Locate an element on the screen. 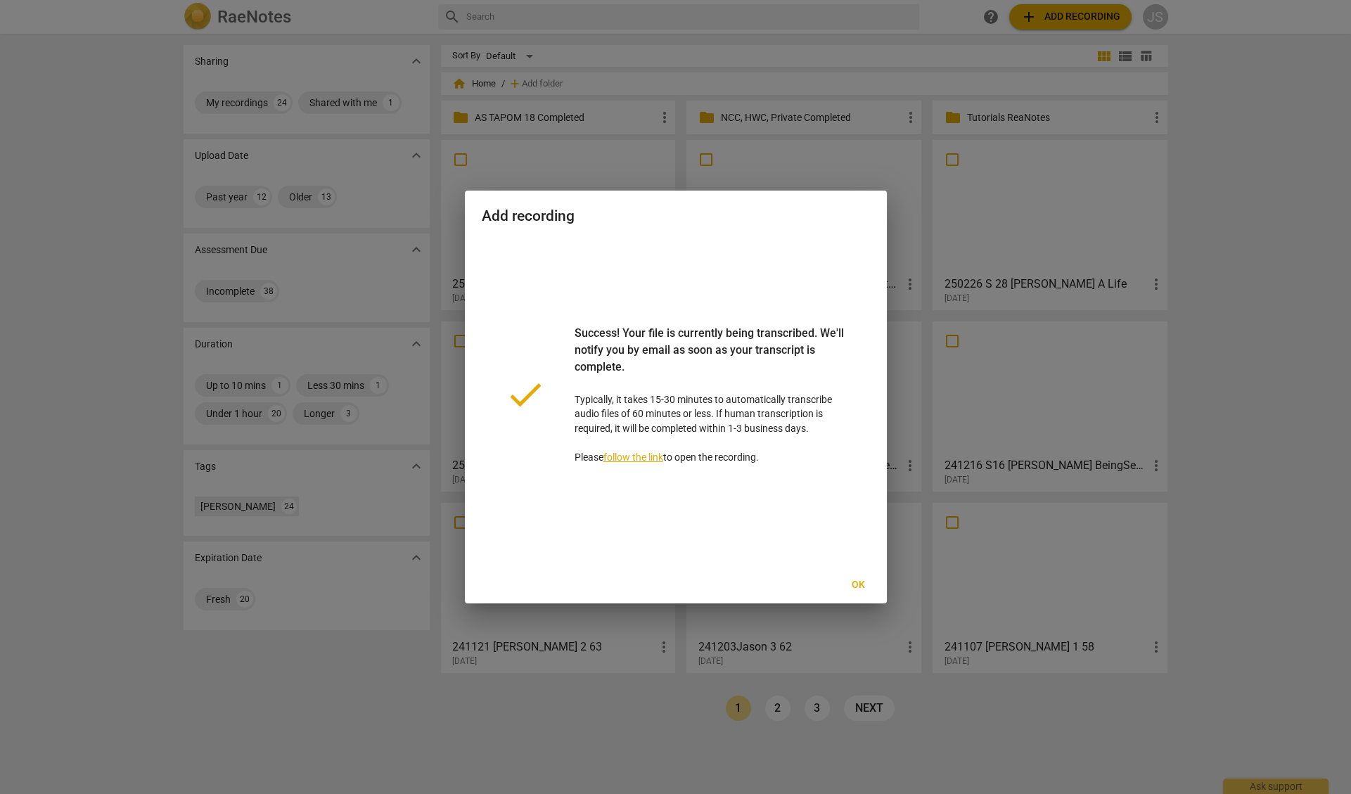 The width and height of the screenshot is (1351, 794). span: Ok is located at coordinates (858, 585).